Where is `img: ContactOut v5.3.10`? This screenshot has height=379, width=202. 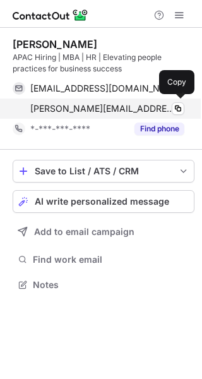
img: ContactOut v5.3.10 is located at coordinates (51, 15).